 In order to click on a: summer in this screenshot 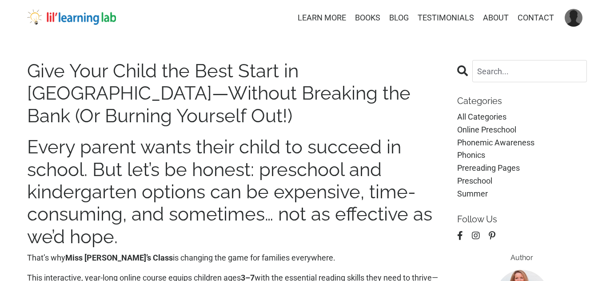, I will do `click(522, 194)`.